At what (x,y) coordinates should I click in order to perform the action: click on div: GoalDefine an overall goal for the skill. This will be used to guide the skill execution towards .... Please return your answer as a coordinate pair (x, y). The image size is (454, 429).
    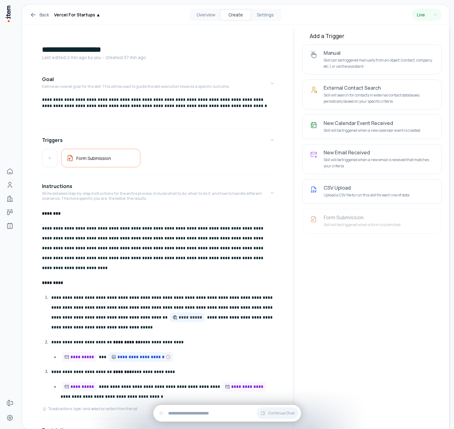
    Looking at the image, I should click on (158, 111).